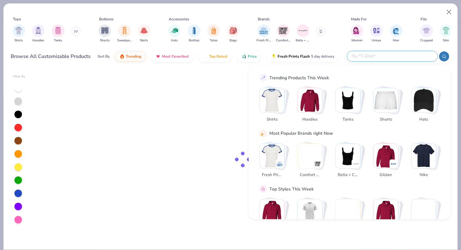 The height and width of the screenshot is (250, 461). What do you see at coordinates (350, 106) in the screenshot?
I see `button: Stack Card Button Tanks` at bounding box center [350, 106].